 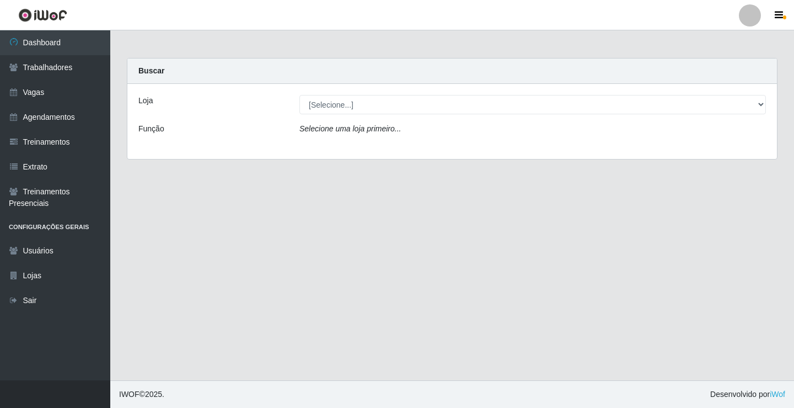 What do you see at coordinates (350, 129) in the screenshot?
I see `i: Selecione uma loja primeiro...` at bounding box center [350, 129].